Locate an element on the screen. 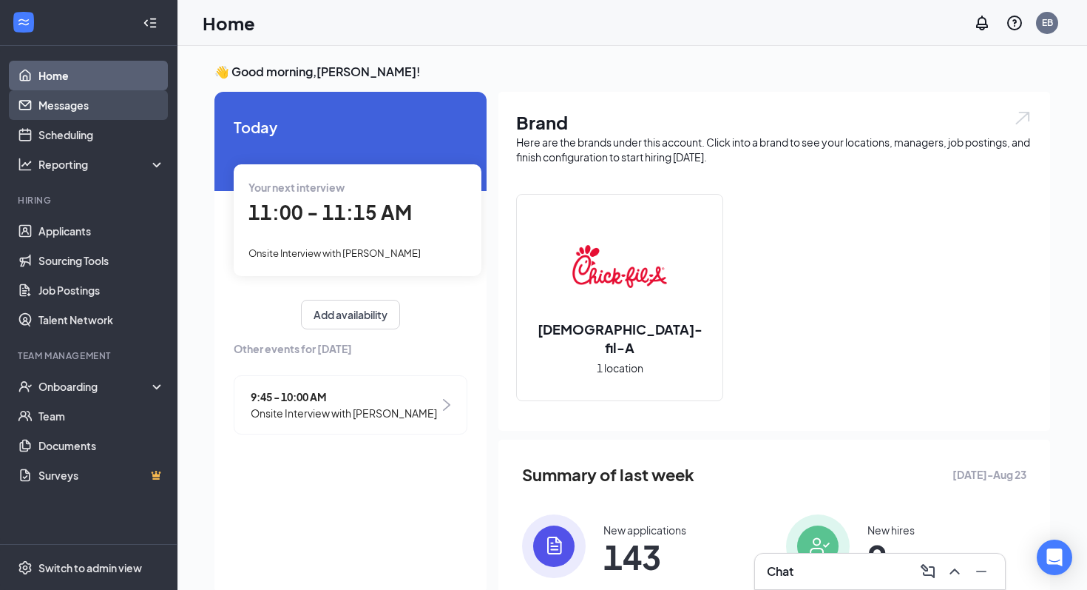 This screenshot has width=1087, height=590. span: 9 is located at coordinates (891, 556).